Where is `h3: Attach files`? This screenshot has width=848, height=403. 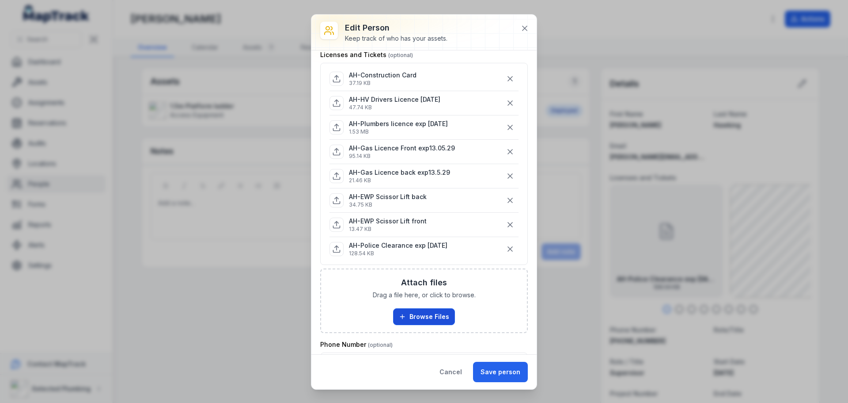 h3: Attach files is located at coordinates (424, 282).